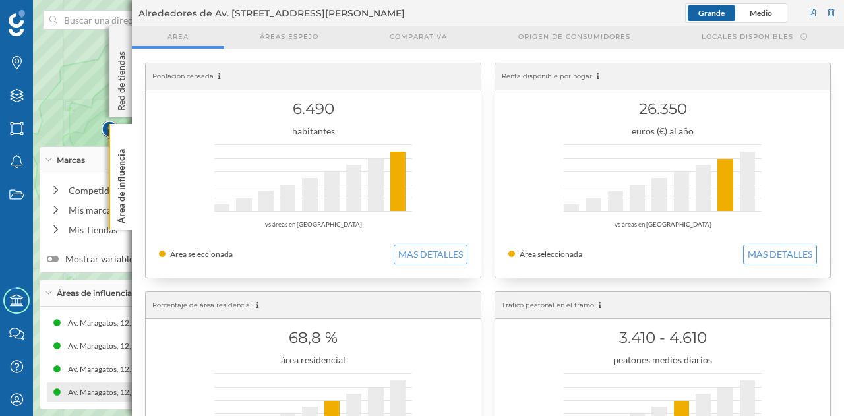  What do you see at coordinates (418, 36) in the screenshot?
I see `span: Comparativa` at bounding box center [418, 36].